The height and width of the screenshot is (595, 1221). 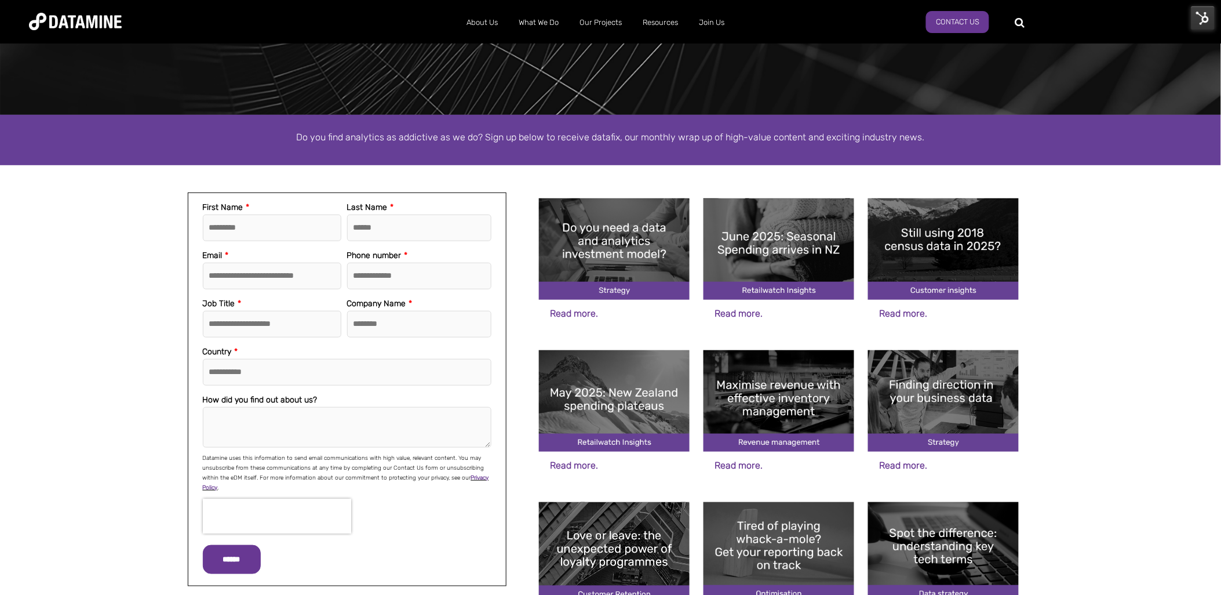 What do you see at coordinates (374, 255) in the screenshot?
I see `span: Phone number` at bounding box center [374, 255].